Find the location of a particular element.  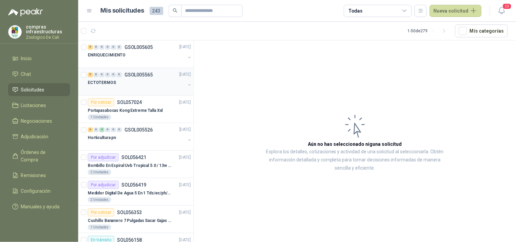

p: Portapasabocas Kong Extreme Talla Xxl is located at coordinates (125, 111).